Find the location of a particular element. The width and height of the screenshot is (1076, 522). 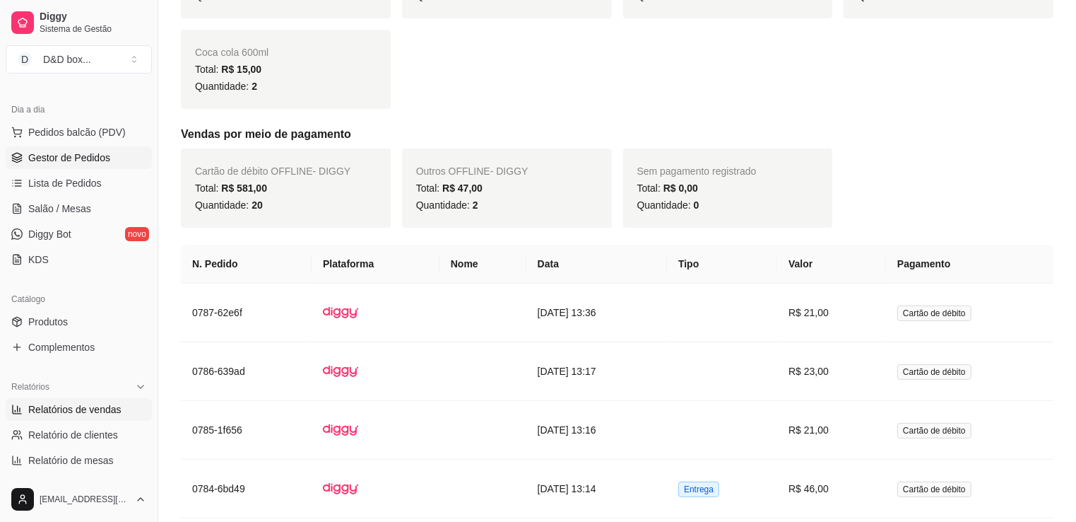

th: Pagamento is located at coordinates (970, 264).